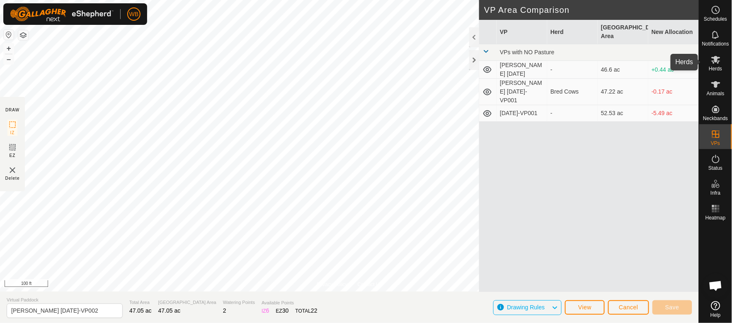 The height and width of the screenshot is (323, 732). Describe the element at coordinates (672, 308) in the screenshot. I see `span: Save` at that location.